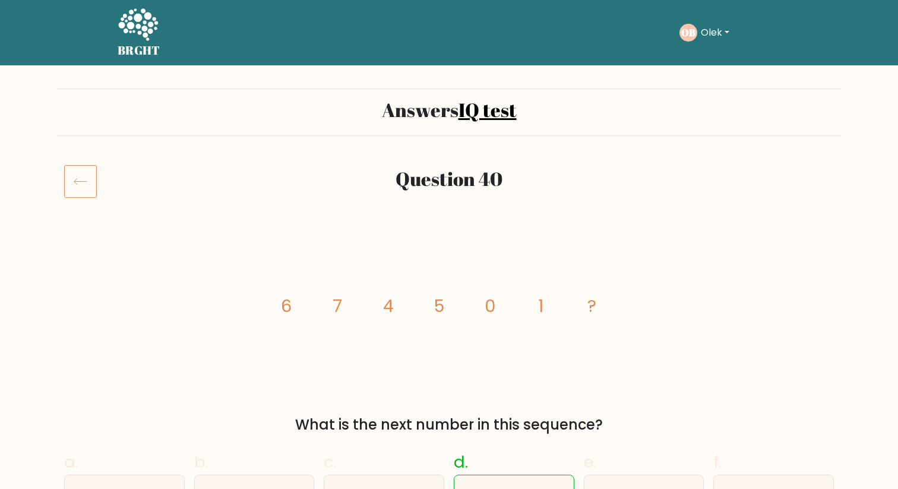  Describe the element at coordinates (718, 462) in the screenshot. I see `span: f.` at that location.